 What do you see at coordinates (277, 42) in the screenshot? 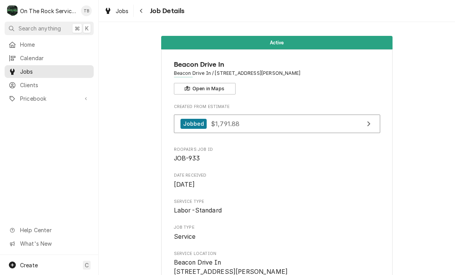
I see `span: Active` at bounding box center [277, 42].